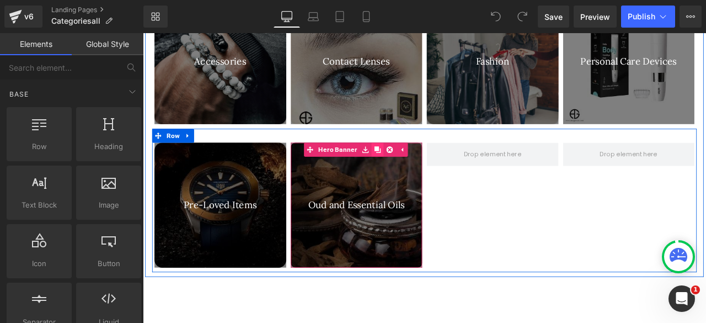 This screenshot has height=323, width=706. I want to click on span: Hero Banner, so click(231, 138).